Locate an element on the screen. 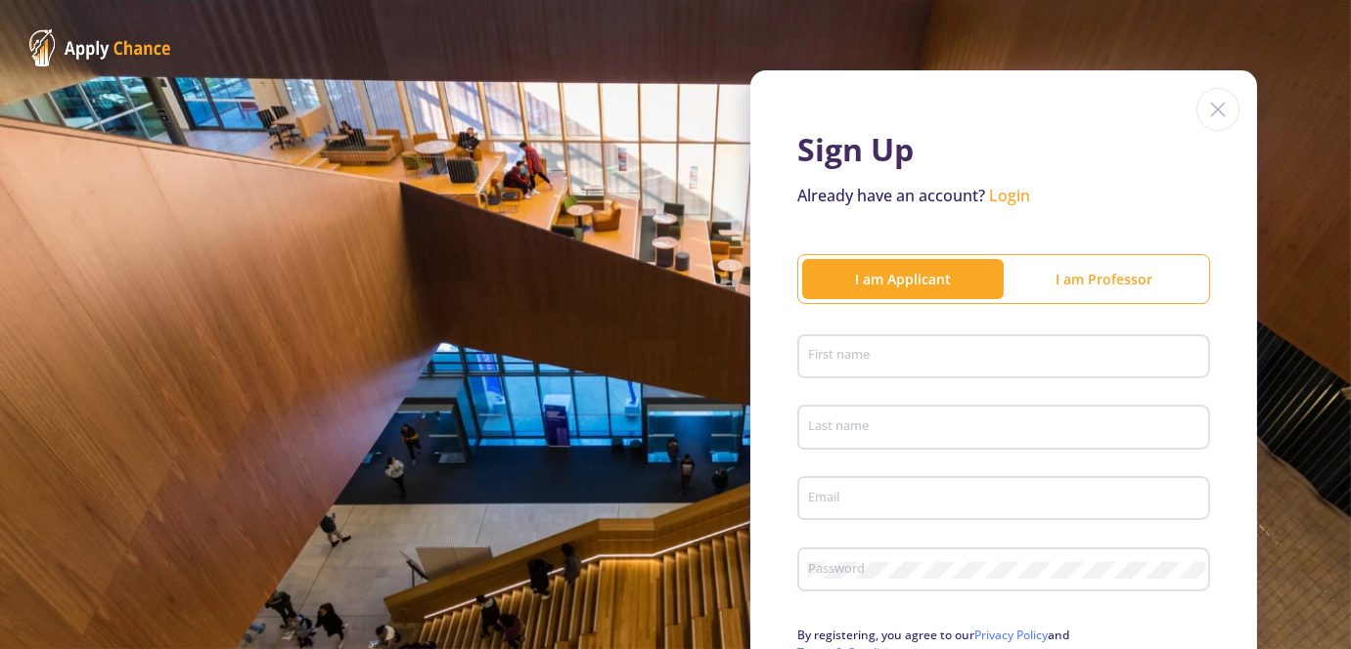 This screenshot has height=649, width=1351. div: I am Professor is located at coordinates (1104, 279).